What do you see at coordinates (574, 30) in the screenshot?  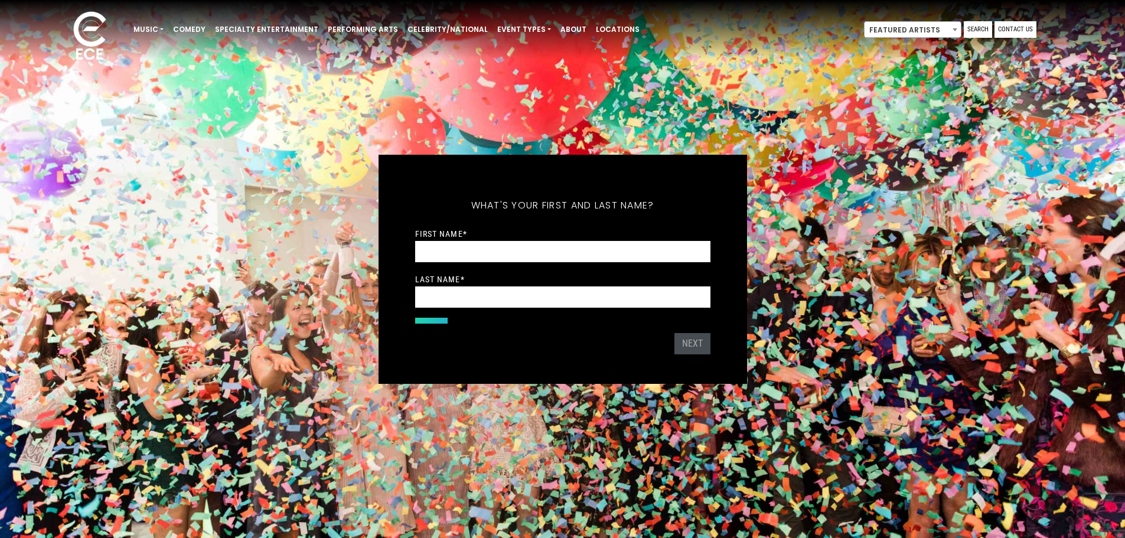 I see `a: About` at bounding box center [574, 30].